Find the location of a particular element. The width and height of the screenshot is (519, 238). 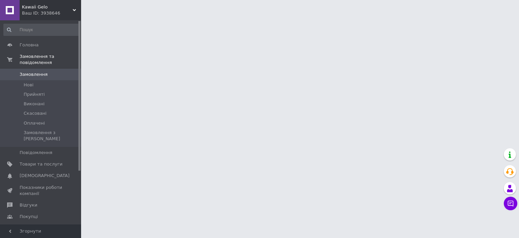

span: Відгуки is located at coordinates (28, 205).